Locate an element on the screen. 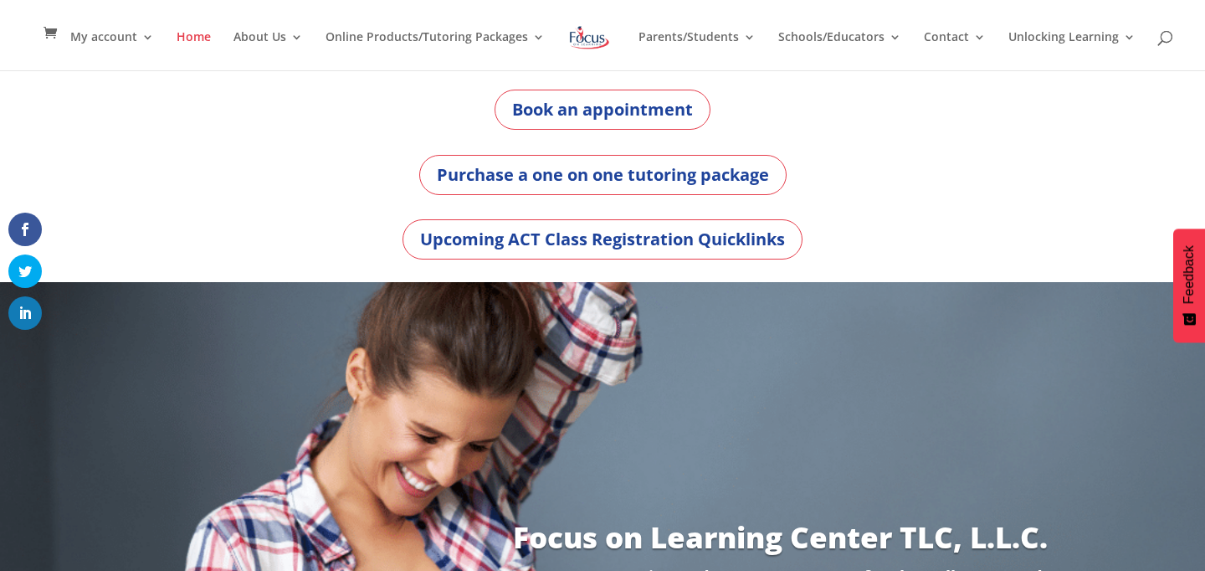 The width and height of the screenshot is (1205, 571). a: Purchase a one on one tutoring package is located at coordinates (602, 175).